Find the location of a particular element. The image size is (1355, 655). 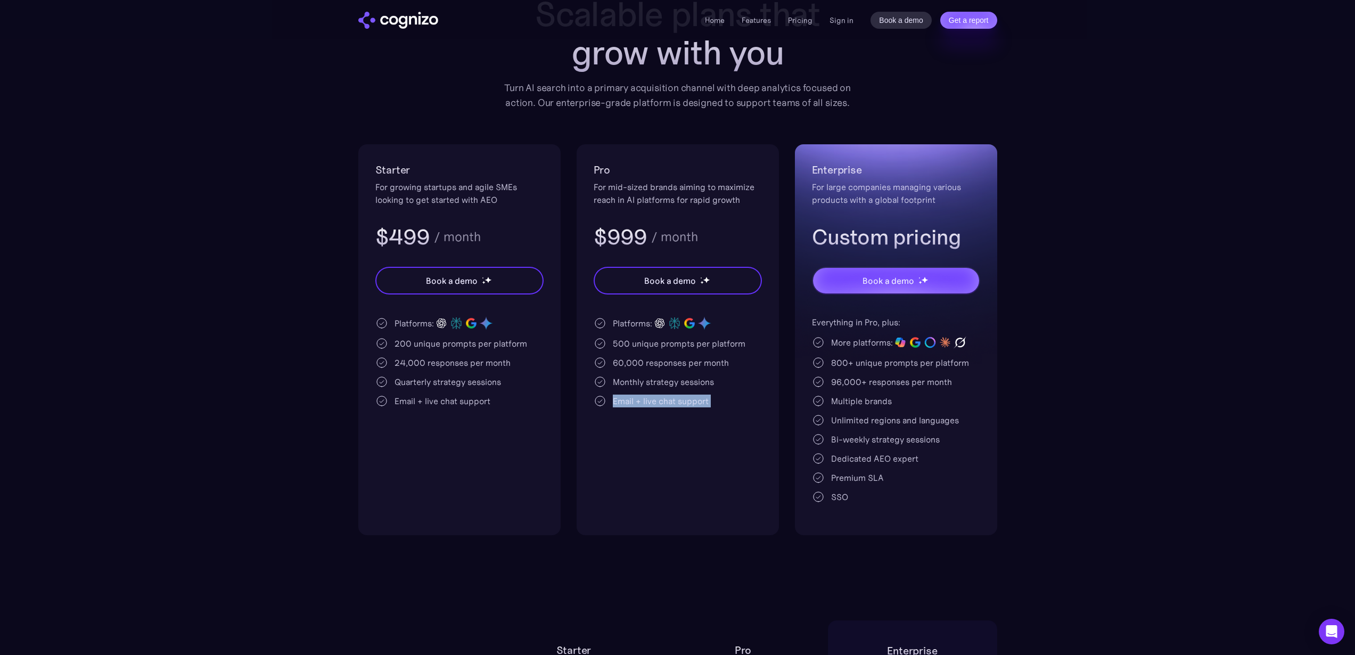

div: 200 unique prompts per platform is located at coordinates (460, 343).